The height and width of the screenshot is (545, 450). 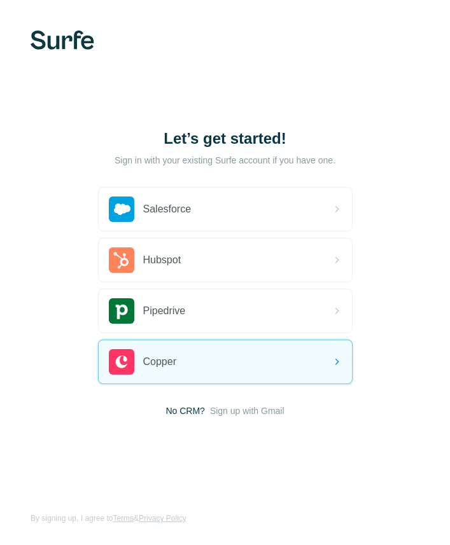 What do you see at coordinates (160, 362) in the screenshot?
I see `span: Copper` at bounding box center [160, 362].